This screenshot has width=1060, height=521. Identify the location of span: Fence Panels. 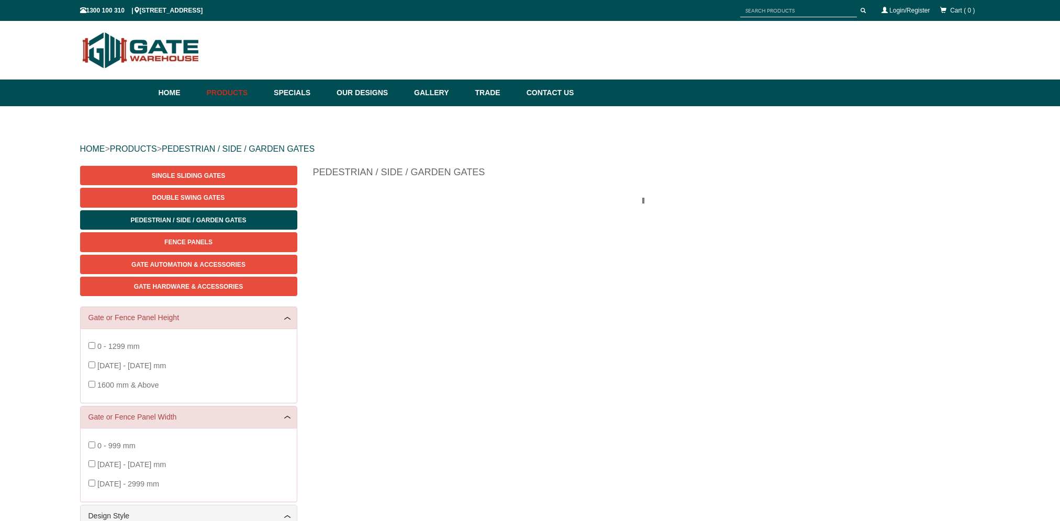
(188, 242).